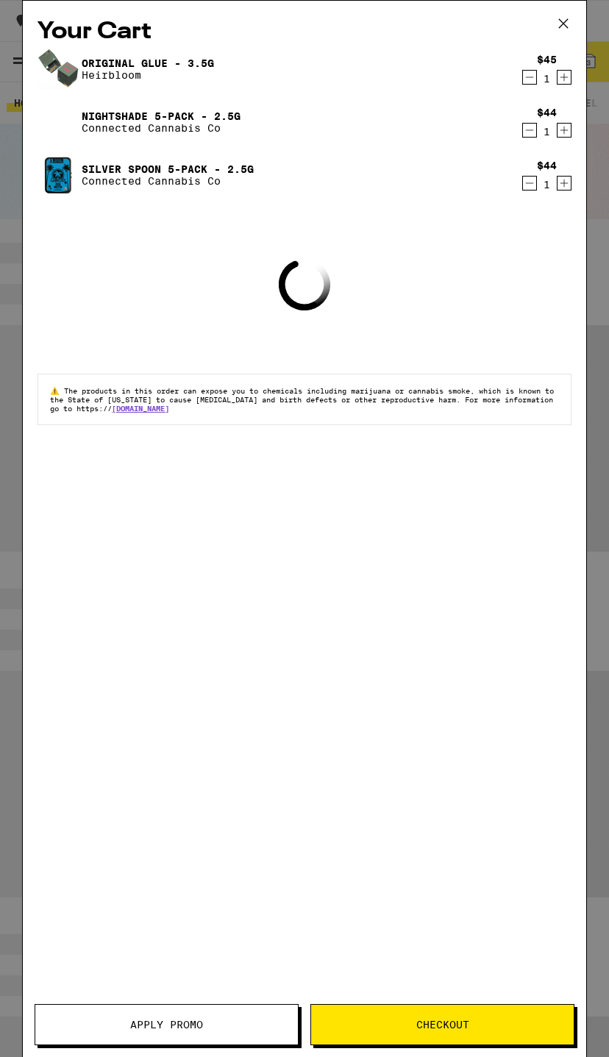 Image resolution: width=609 pixels, height=1057 pixels. I want to click on button: Checkout, so click(442, 1025).